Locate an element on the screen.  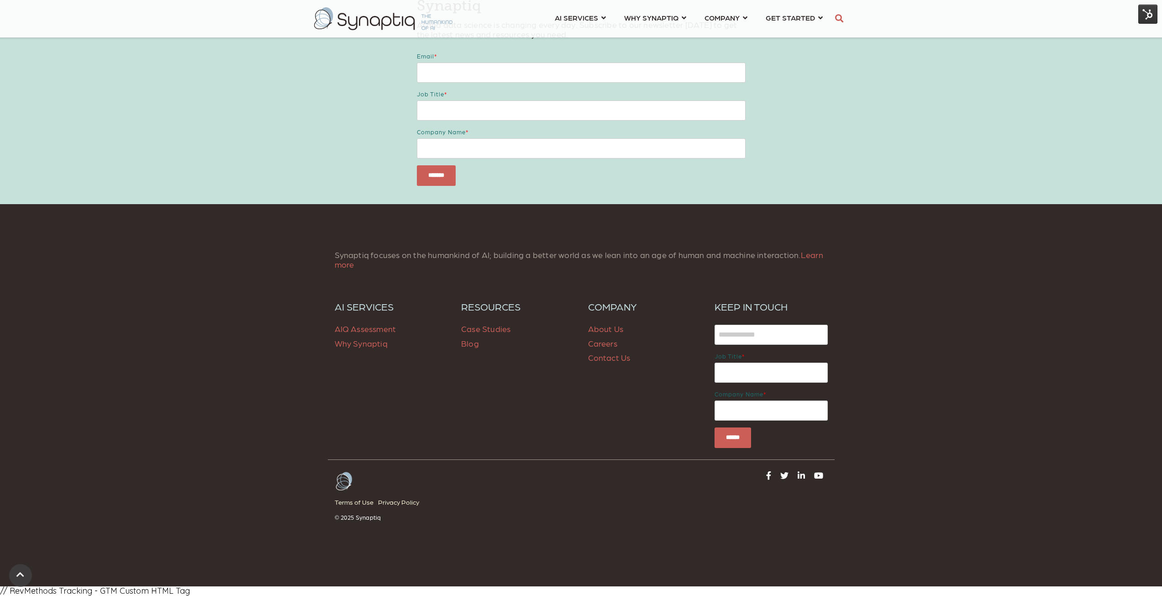
span: GET STARTED is located at coordinates (791, 17).